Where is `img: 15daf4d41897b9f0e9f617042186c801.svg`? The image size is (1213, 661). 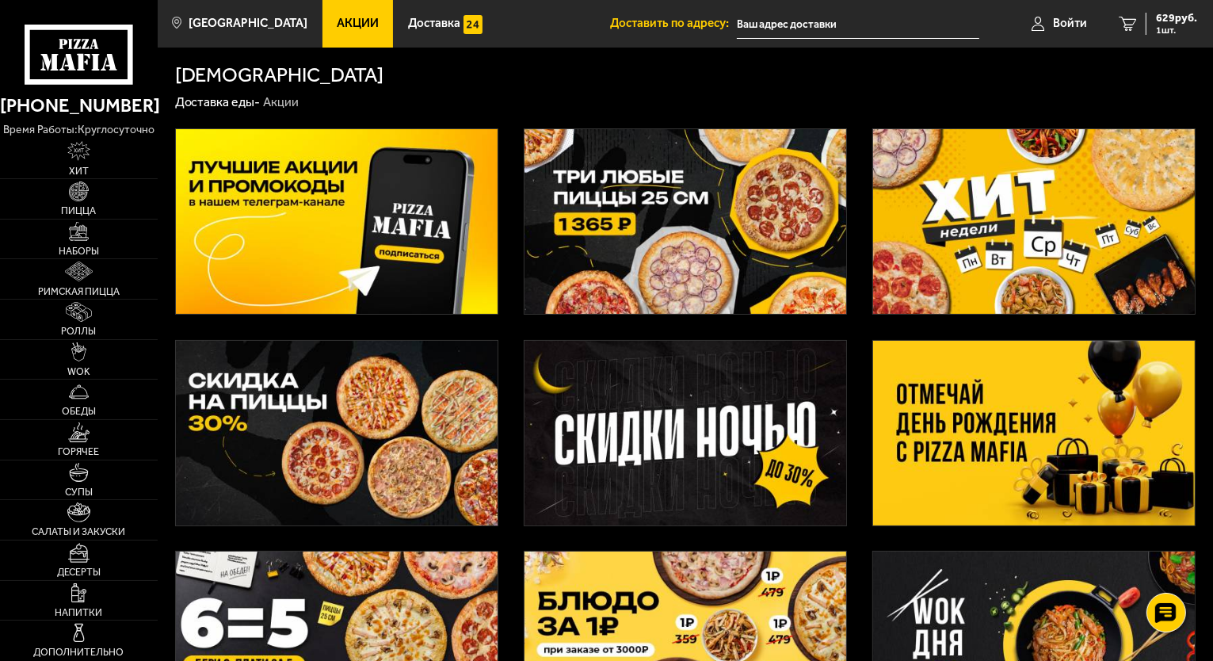 img: 15daf4d41897b9f0e9f617042186c801.svg is located at coordinates (473, 25).